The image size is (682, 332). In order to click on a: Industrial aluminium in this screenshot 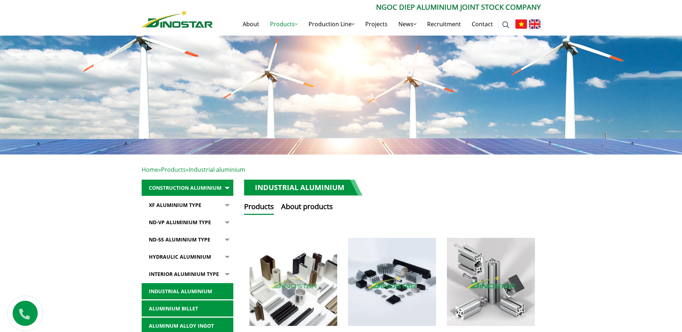, I will do `click(187, 292)`.